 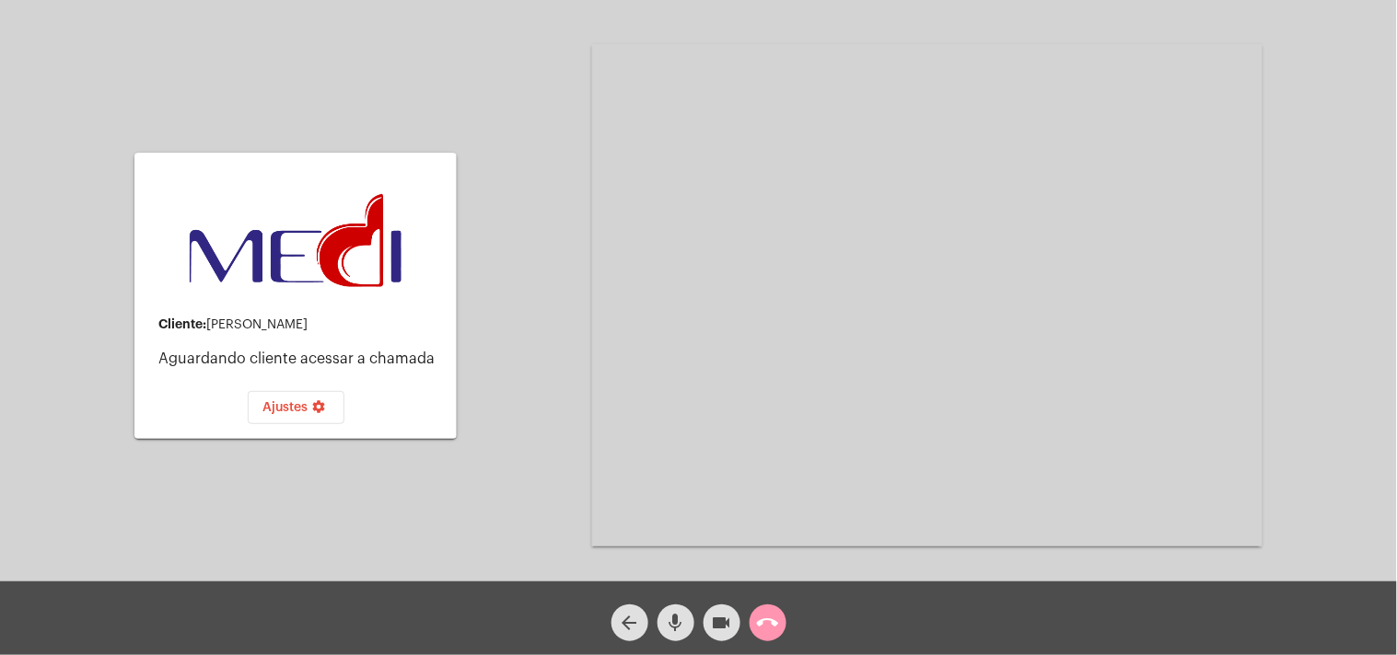 I want to click on mat-icon: call_end, so click(x=768, y=623).